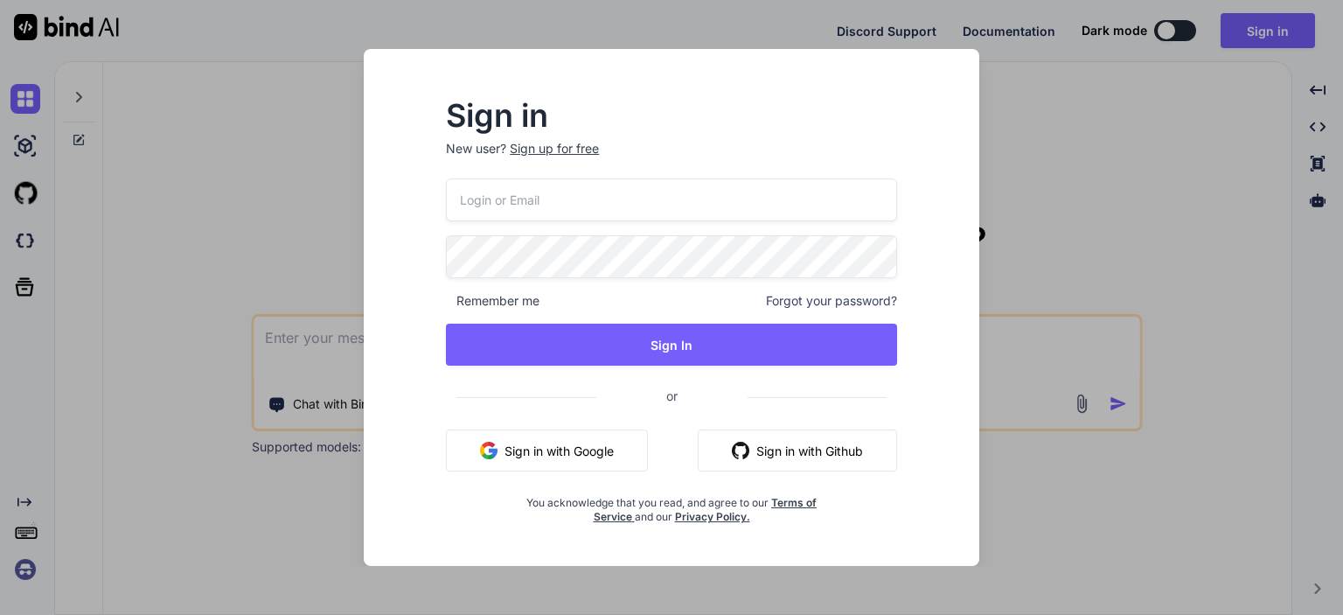  Describe the element at coordinates (672, 159) in the screenshot. I see `p: New user?` at that location.